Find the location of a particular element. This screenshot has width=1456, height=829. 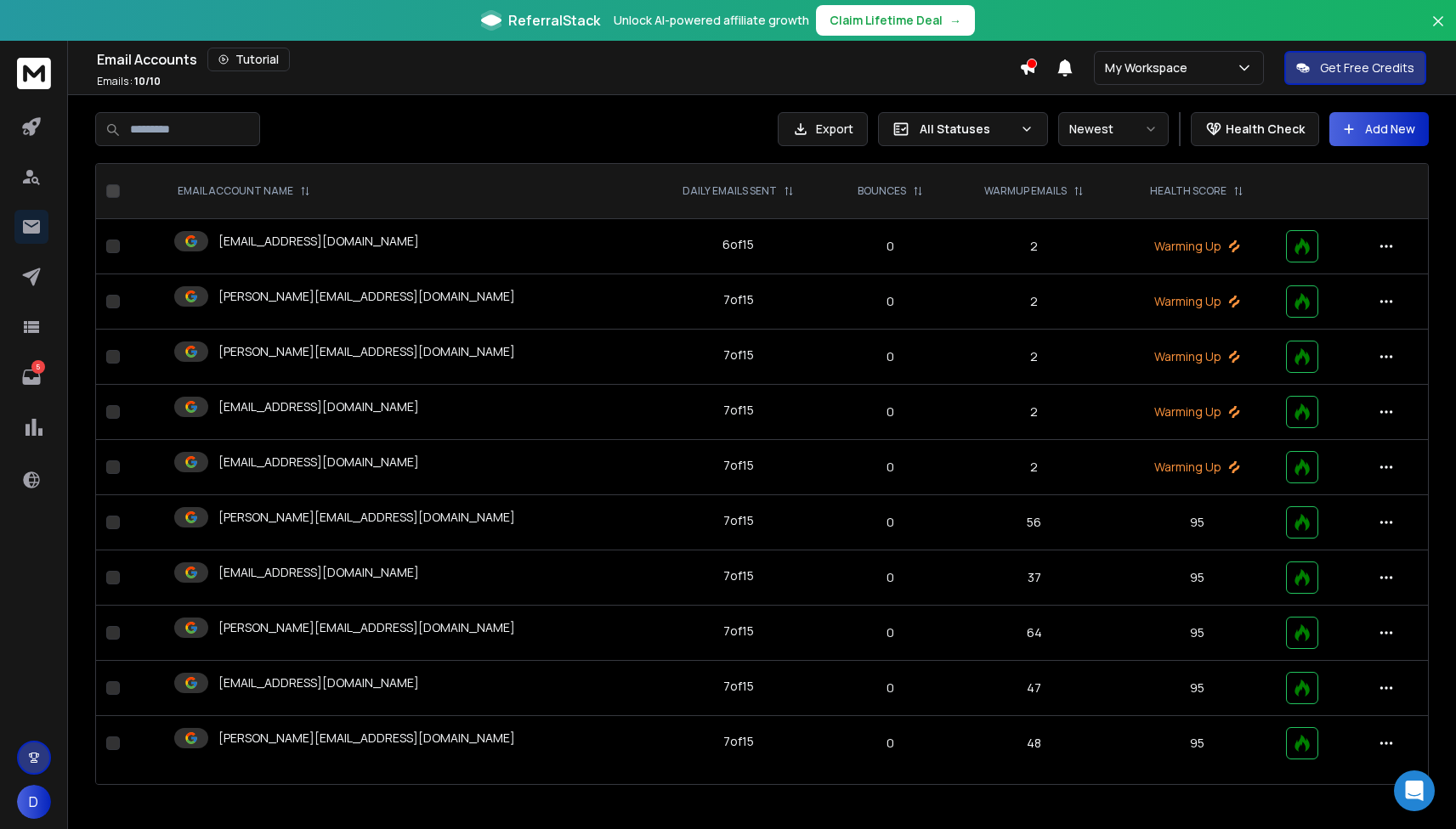

p: All Statuses is located at coordinates (967, 129).